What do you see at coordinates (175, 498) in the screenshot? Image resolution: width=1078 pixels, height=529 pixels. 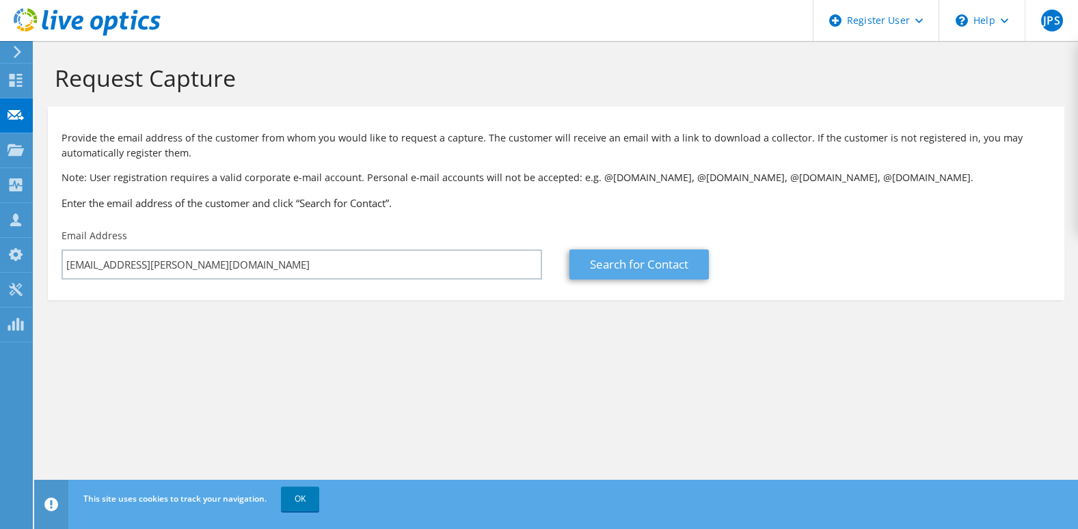 I see `span: This site uses cookies to track your navigation.` at bounding box center [175, 498].